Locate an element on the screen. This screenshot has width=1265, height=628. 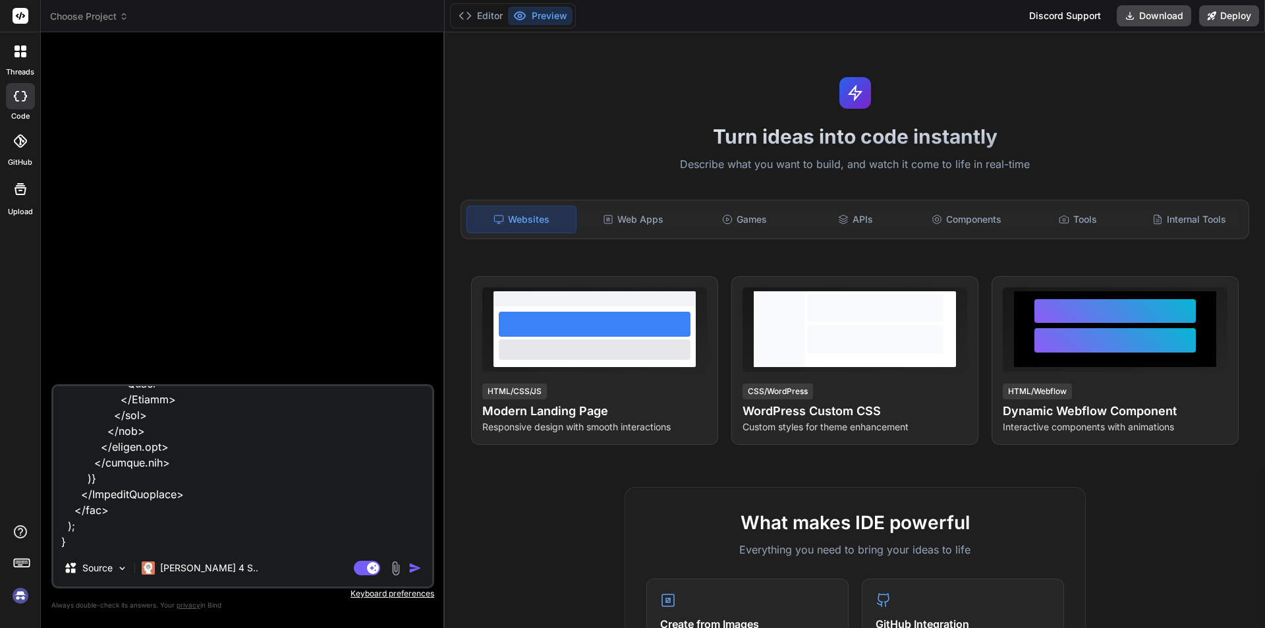
h4: Modern Landing Page is located at coordinates (594, 411).